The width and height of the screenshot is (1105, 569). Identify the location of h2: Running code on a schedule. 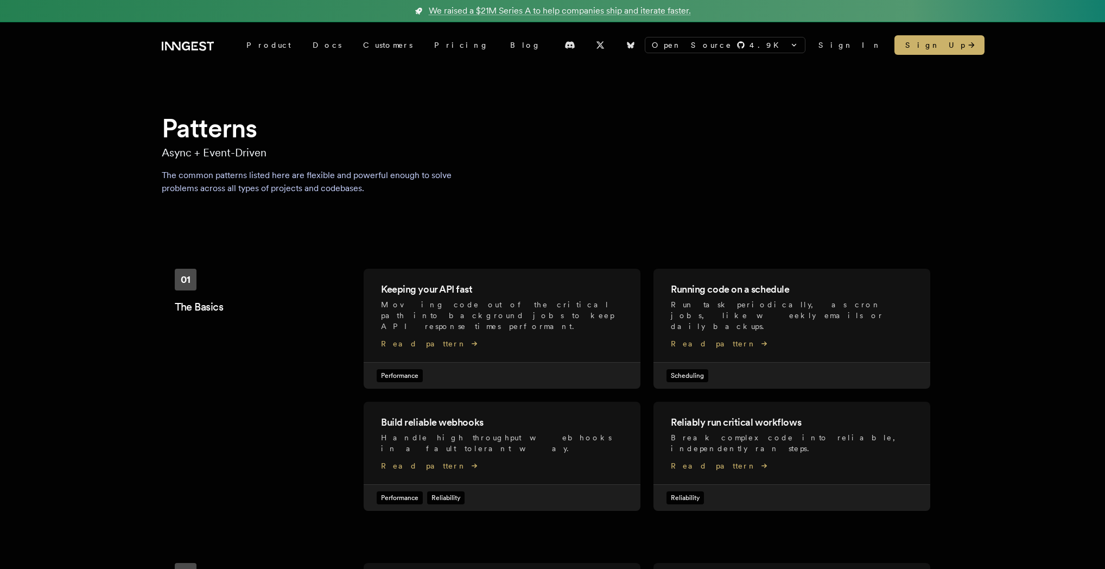
(792, 289).